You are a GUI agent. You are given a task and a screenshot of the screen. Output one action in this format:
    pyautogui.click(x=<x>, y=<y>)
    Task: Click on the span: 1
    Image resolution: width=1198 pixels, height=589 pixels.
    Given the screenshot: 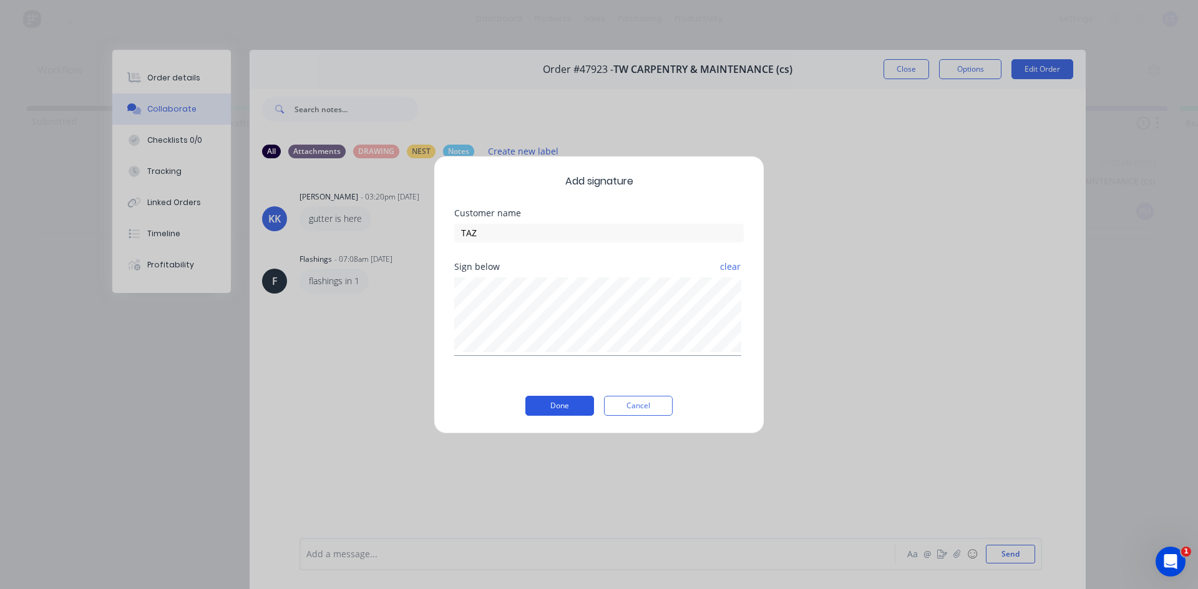 What is the action you would take?
    pyautogui.click(x=1186, y=552)
    